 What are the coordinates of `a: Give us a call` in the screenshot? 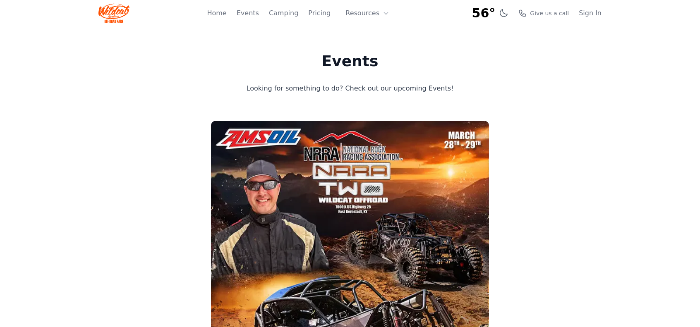 It's located at (544, 13).